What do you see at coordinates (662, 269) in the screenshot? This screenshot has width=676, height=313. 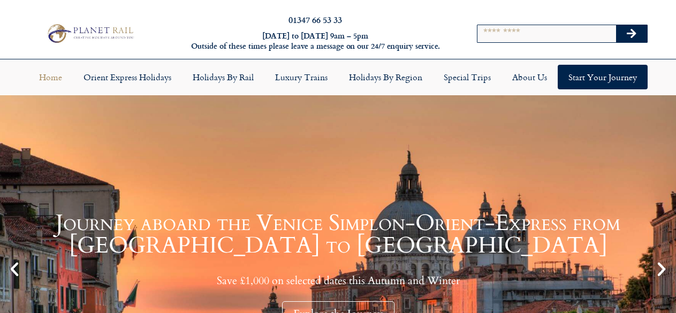 I see `div: Next slide` at bounding box center [662, 269].